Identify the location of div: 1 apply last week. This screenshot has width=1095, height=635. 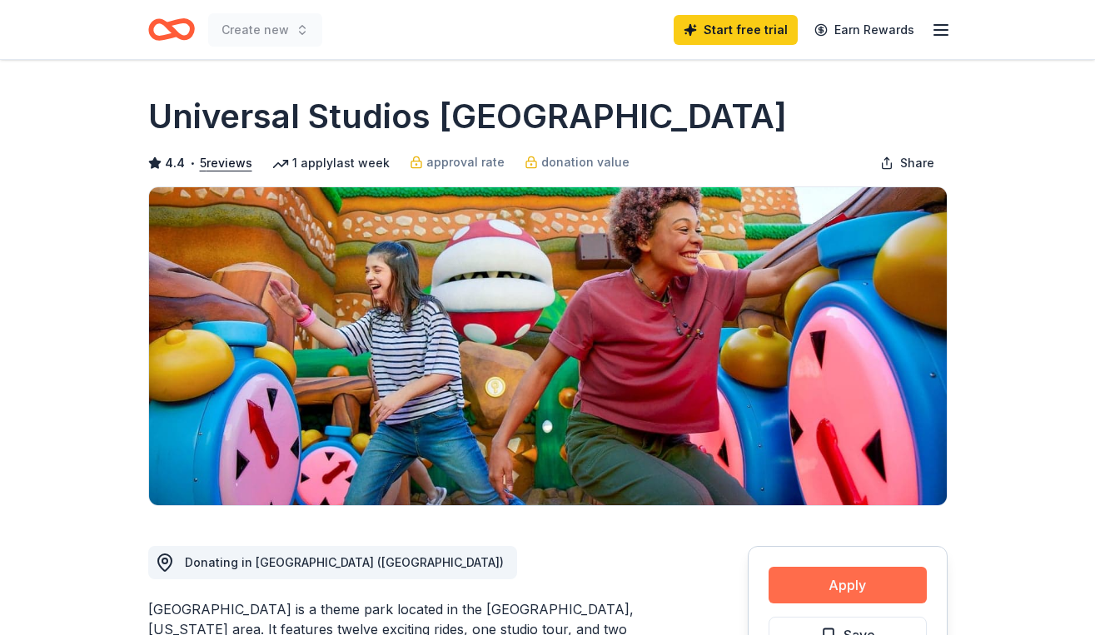
(330, 163).